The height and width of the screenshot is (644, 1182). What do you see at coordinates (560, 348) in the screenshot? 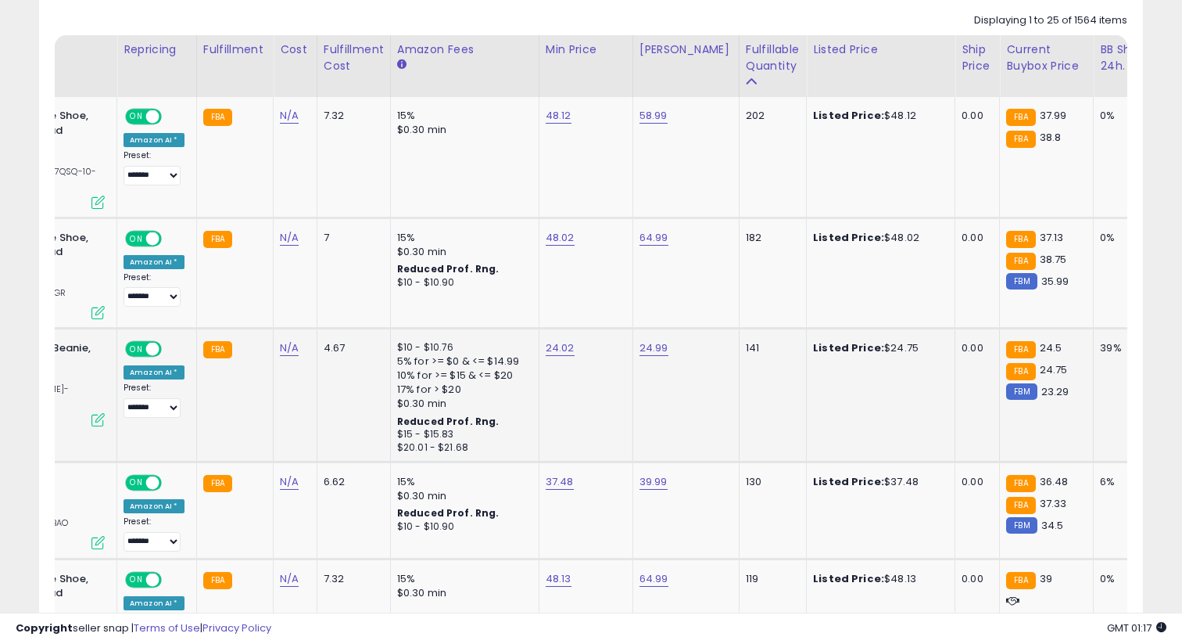
I see `a: 24.02` at bounding box center [560, 348].